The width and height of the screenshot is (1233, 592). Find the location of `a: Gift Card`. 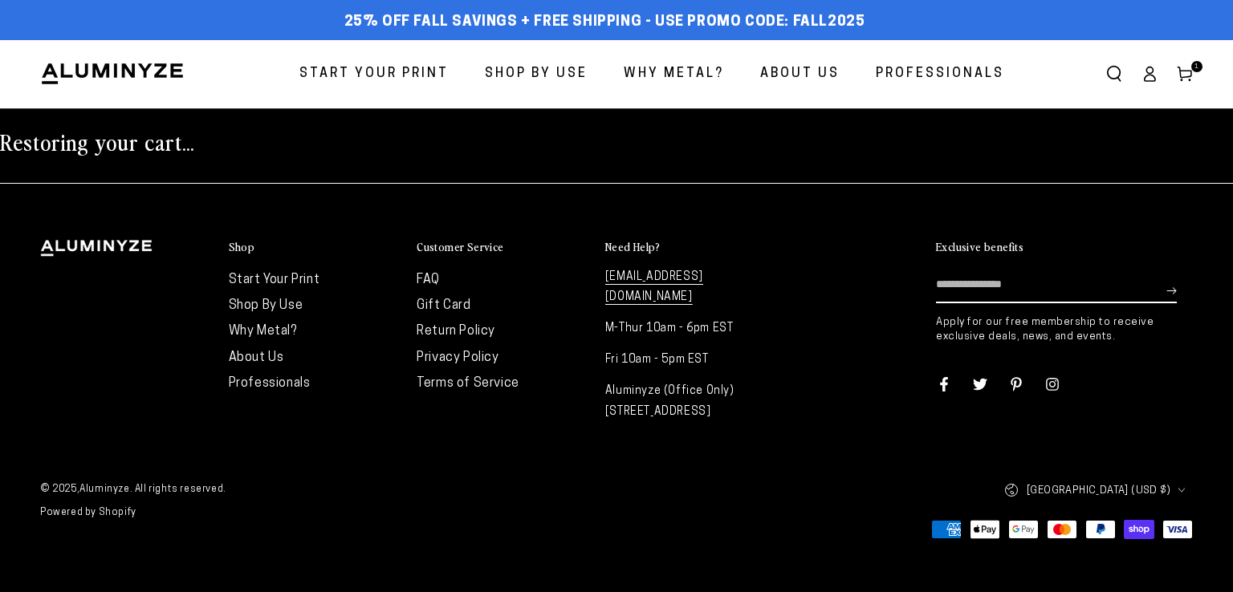

a: Gift Card is located at coordinates (443, 306).